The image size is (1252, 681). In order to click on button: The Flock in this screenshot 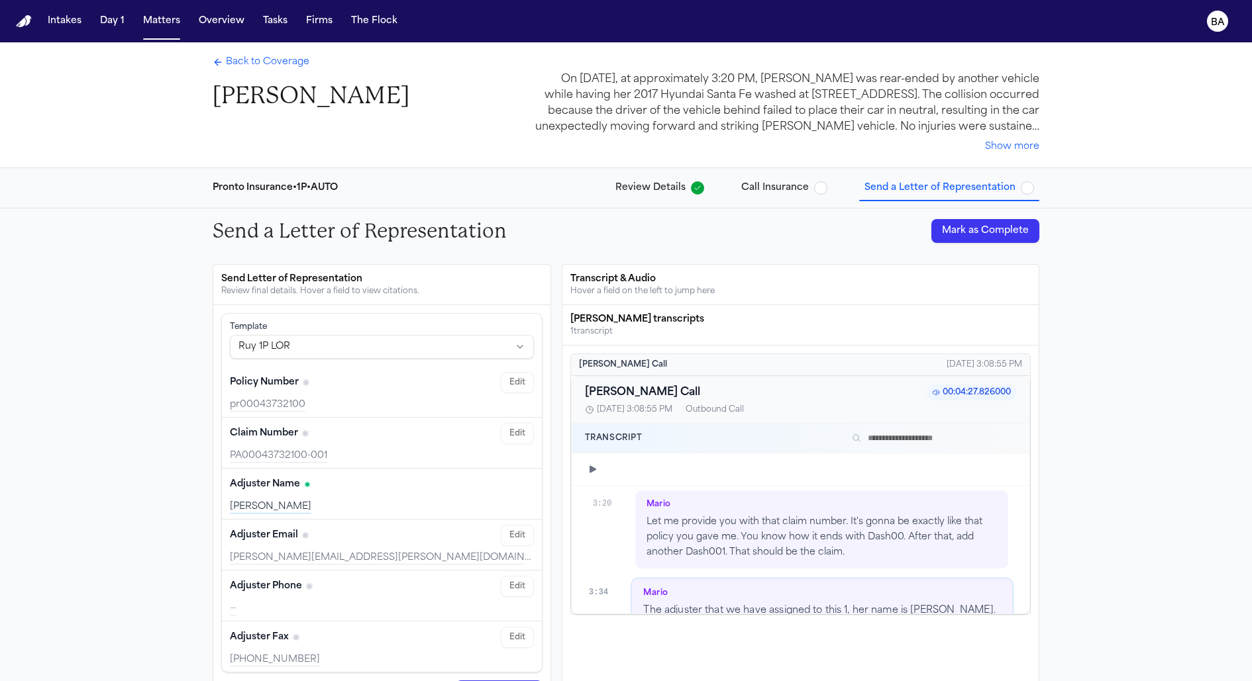, I will do `click(374, 21)`.